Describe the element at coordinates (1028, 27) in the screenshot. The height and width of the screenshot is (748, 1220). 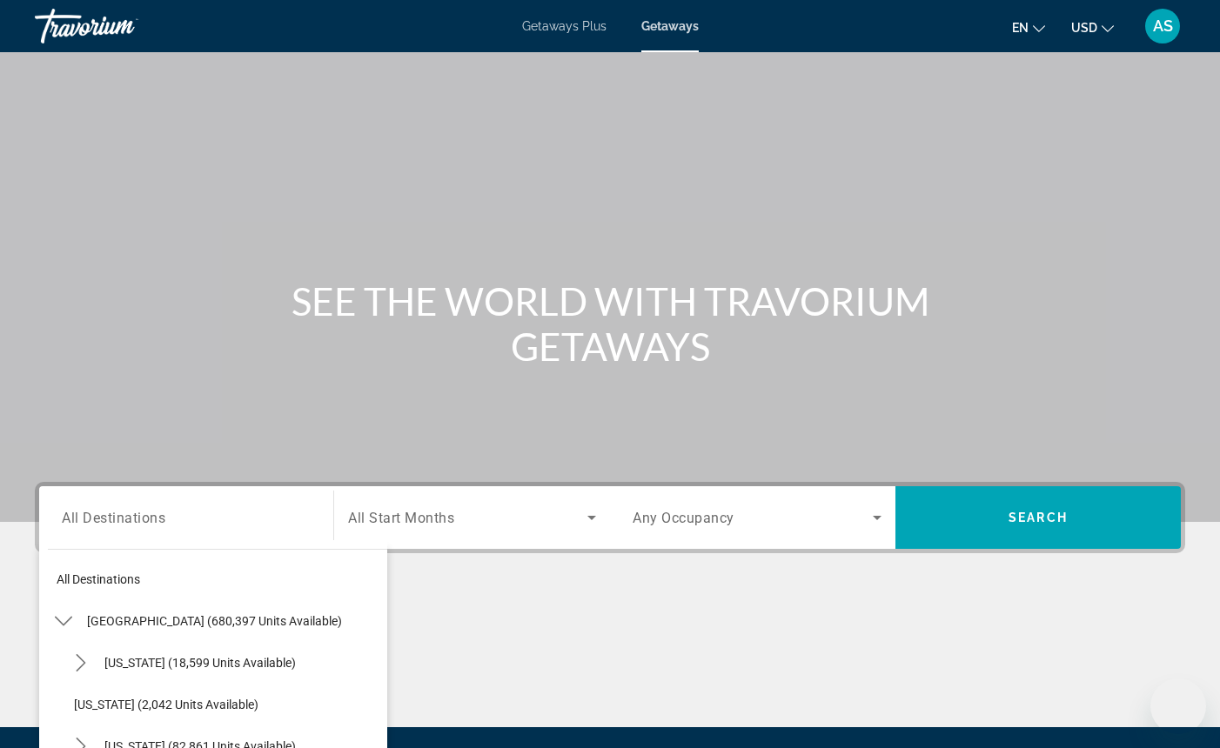
I see `button: Change language` at that location.